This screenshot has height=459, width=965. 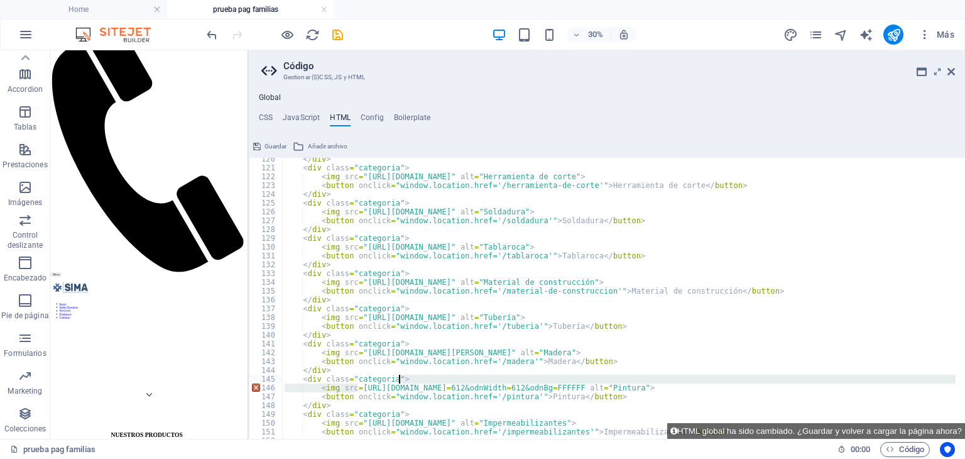 I want to click on button: HTML global ha sido cambiado. ¿Guardar y volver a cargar la página ahora?, so click(x=816, y=431).